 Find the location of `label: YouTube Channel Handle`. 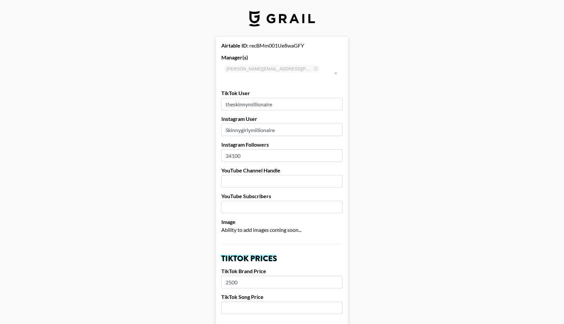

label: YouTube Channel Handle is located at coordinates (282, 170).